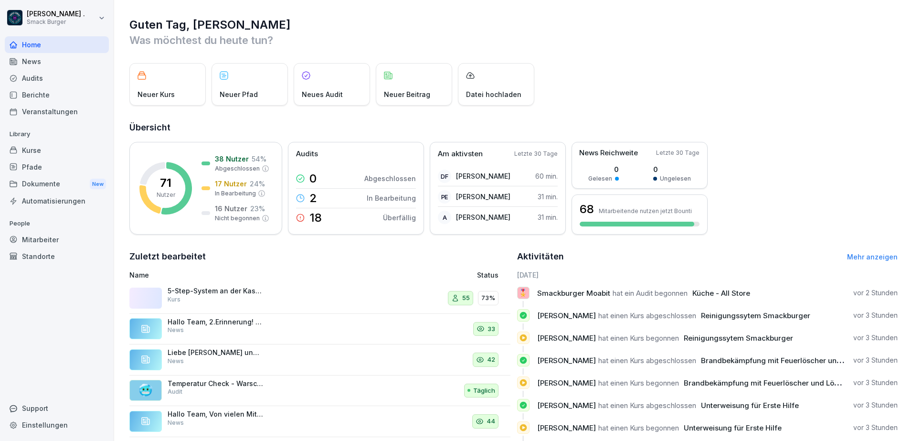  What do you see at coordinates (320, 329) in the screenshot?
I see `a: Hallo Team, 2.Erinnerung! viele von euch haben uns die Rote Karte (Lebensmittelbelehrung) noch ni...` at bounding box center [320, 329].